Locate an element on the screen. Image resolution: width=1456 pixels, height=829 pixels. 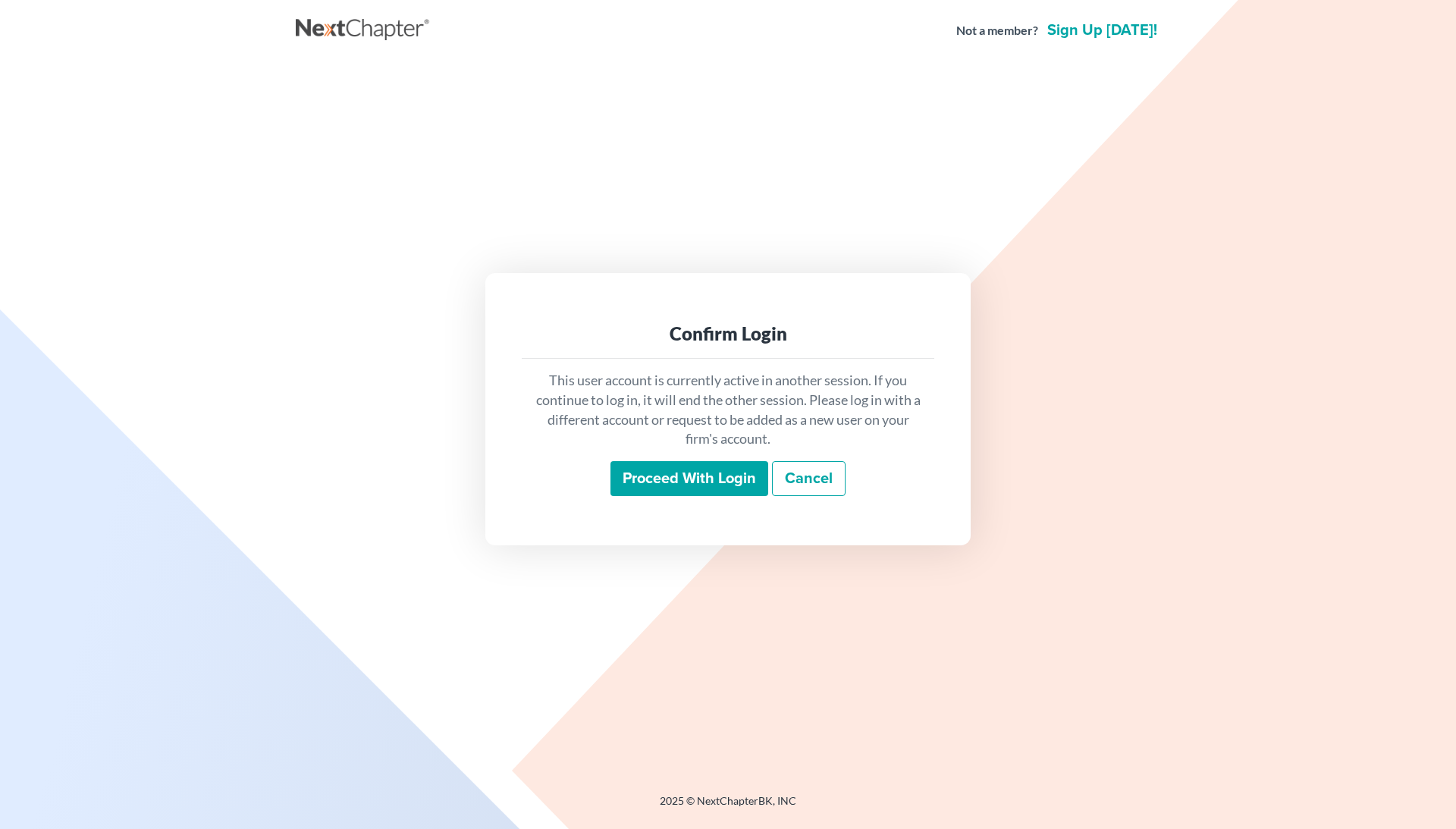
a: Cancel is located at coordinates (808, 479).